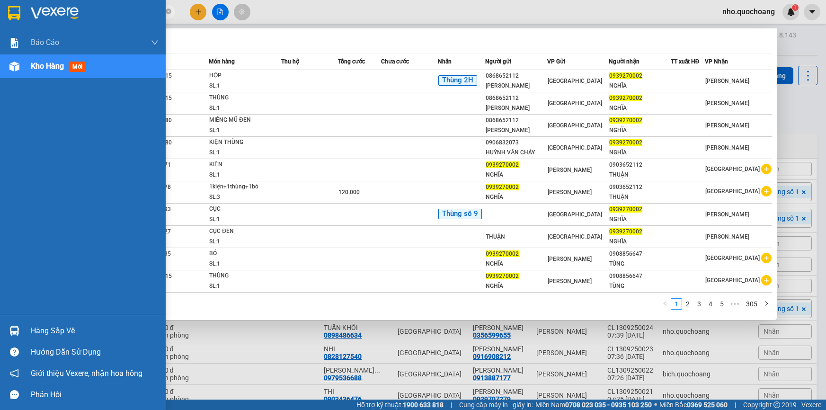  Describe the element at coordinates (245, 209) in the screenshot. I see `div: CỤC` at that location.